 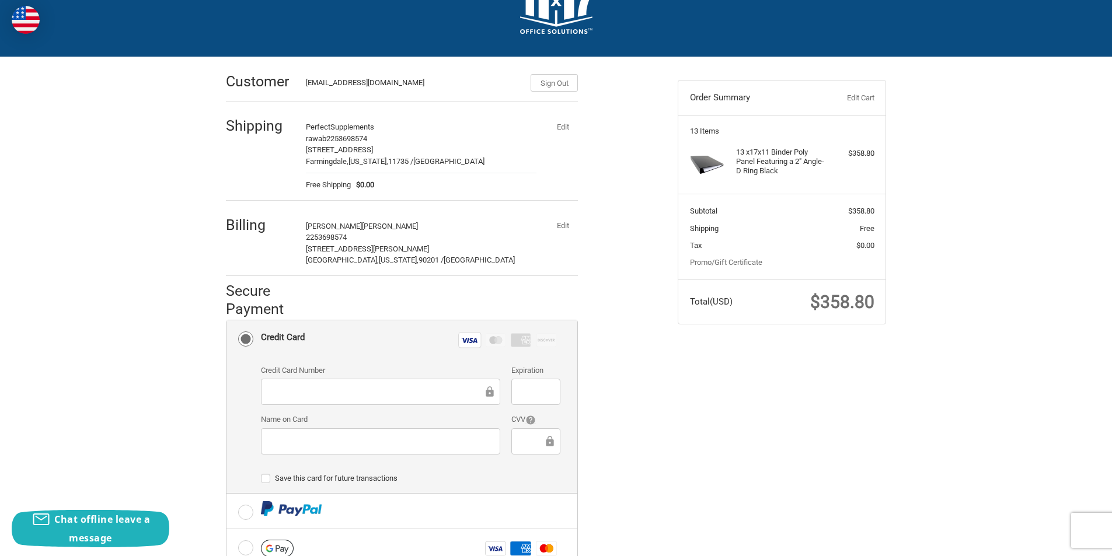 What do you see at coordinates (703, 211) in the screenshot?
I see `span: Subtotal` at bounding box center [703, 211].